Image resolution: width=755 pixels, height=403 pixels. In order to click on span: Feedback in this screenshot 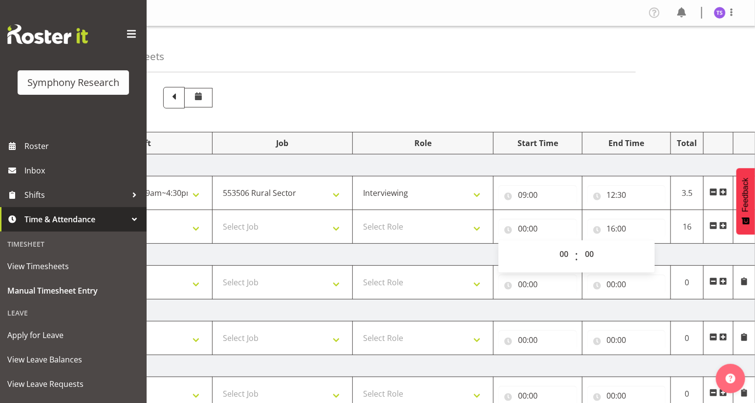, I will do `click(746, 195)`.